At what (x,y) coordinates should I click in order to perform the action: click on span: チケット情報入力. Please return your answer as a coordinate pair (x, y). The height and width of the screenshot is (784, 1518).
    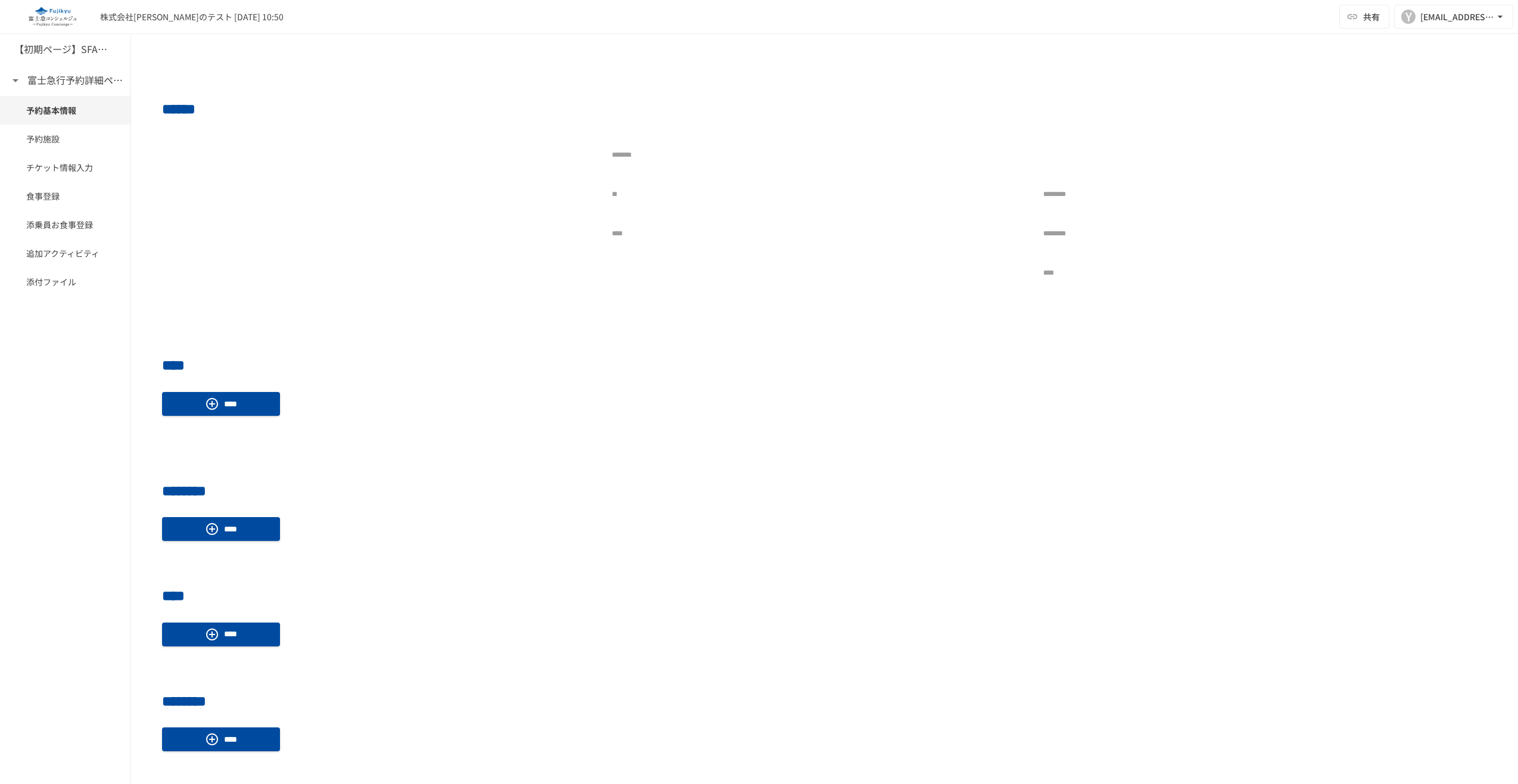
    Looking at the image, I should click on (65, 168).